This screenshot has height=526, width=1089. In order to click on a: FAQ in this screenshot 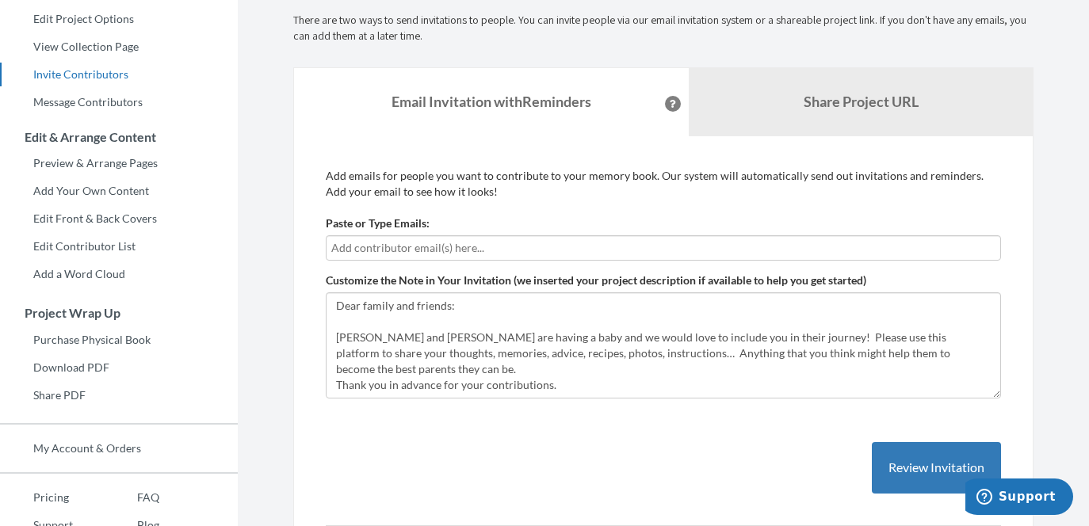, I will do `click(132, 498)`.